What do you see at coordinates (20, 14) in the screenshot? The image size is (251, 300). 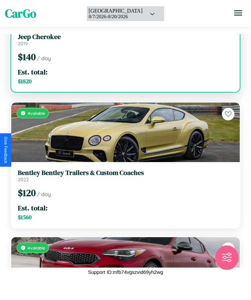 I see `span: CarGo` at bounding box center [20, 14].